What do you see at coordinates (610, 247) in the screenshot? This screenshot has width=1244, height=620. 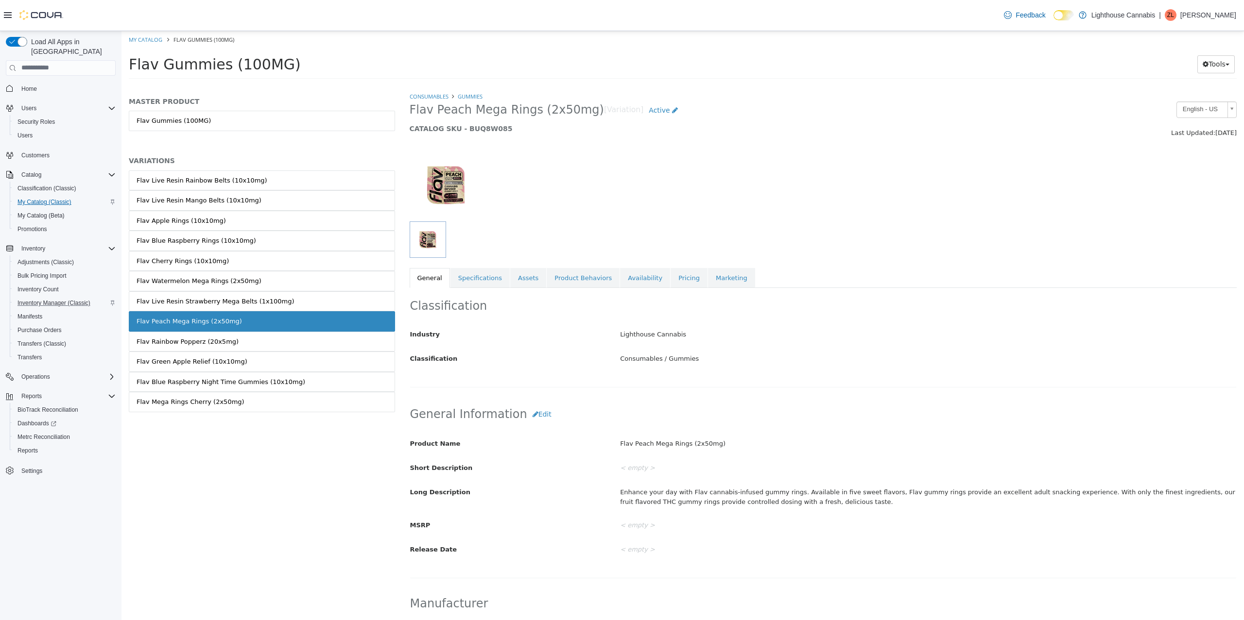 I see `a: Marketing` at bounding box center [610, 247].